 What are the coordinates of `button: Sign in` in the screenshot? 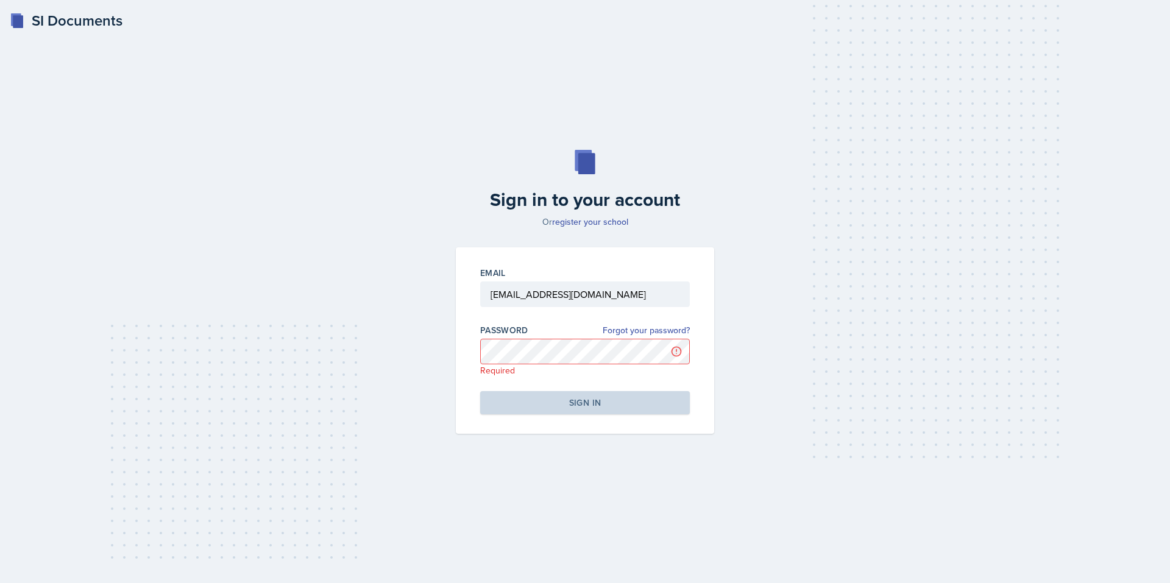 It's located at (585, 403).